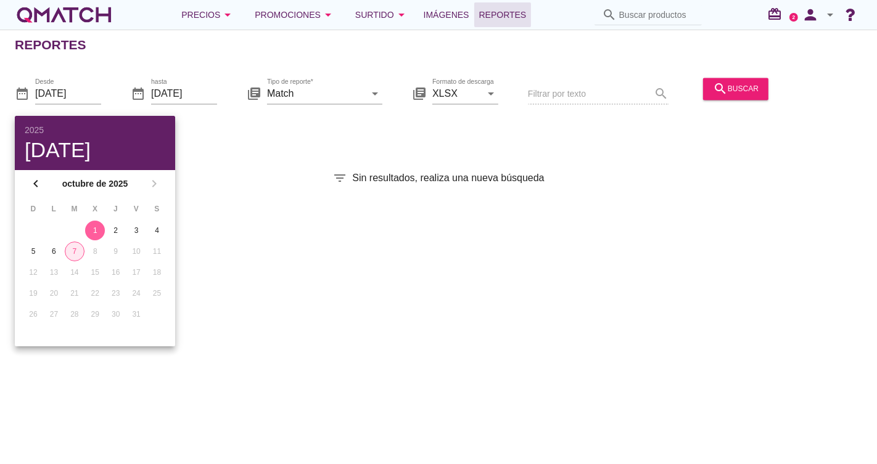 The image size is (877, 464). Describe the element at coordinates (657, 15) in the screenshot. I see `input: Buscar productos` at that location.